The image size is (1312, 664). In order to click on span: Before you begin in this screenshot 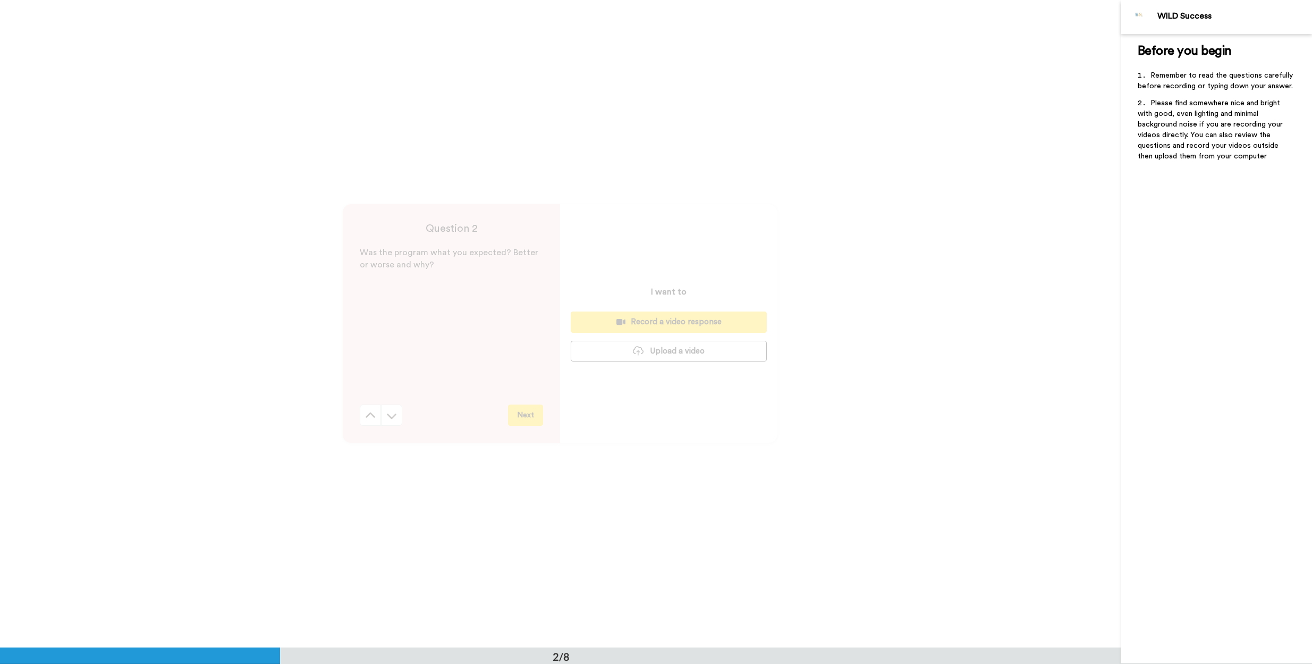, I will do `click(1185, 51)`.